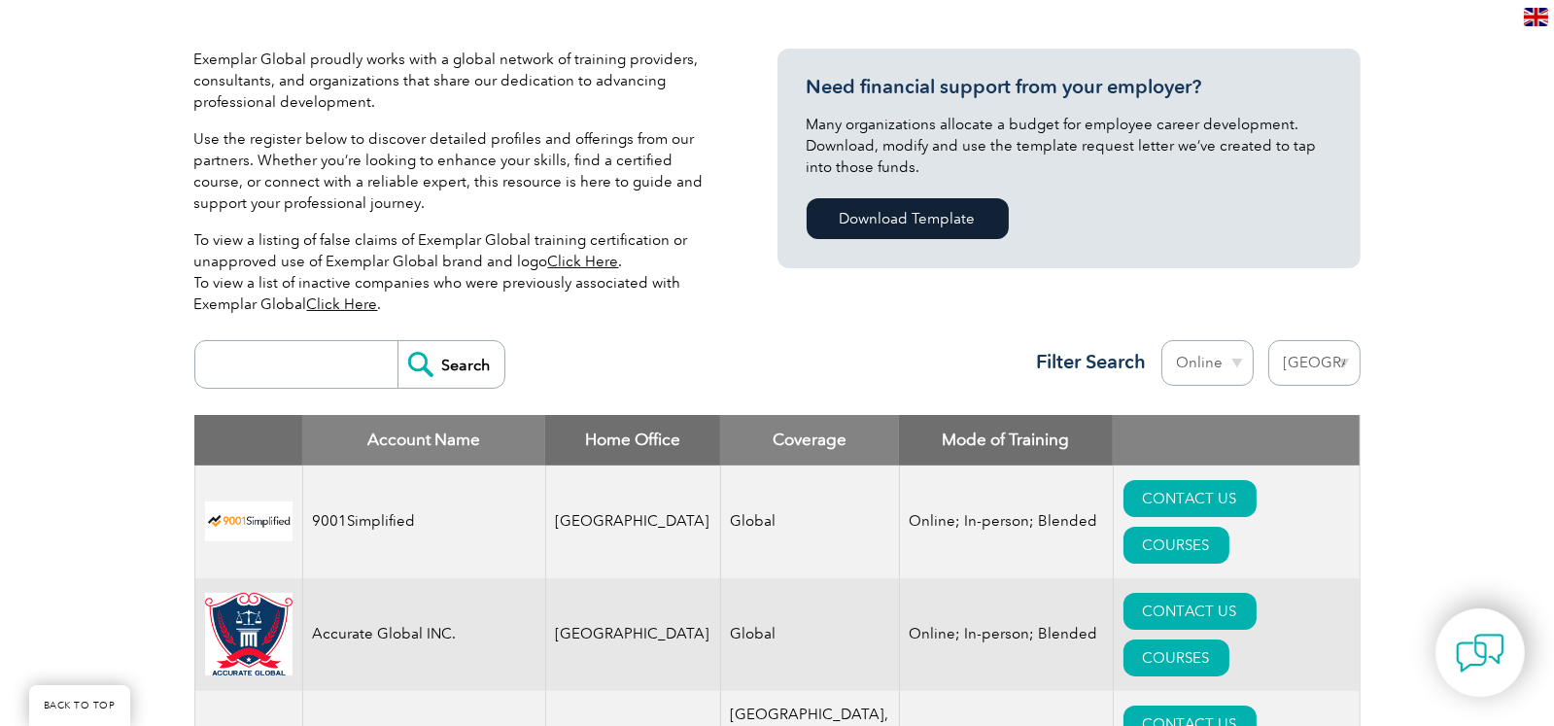  I want to click on a: Download Template, so click(908, 219).